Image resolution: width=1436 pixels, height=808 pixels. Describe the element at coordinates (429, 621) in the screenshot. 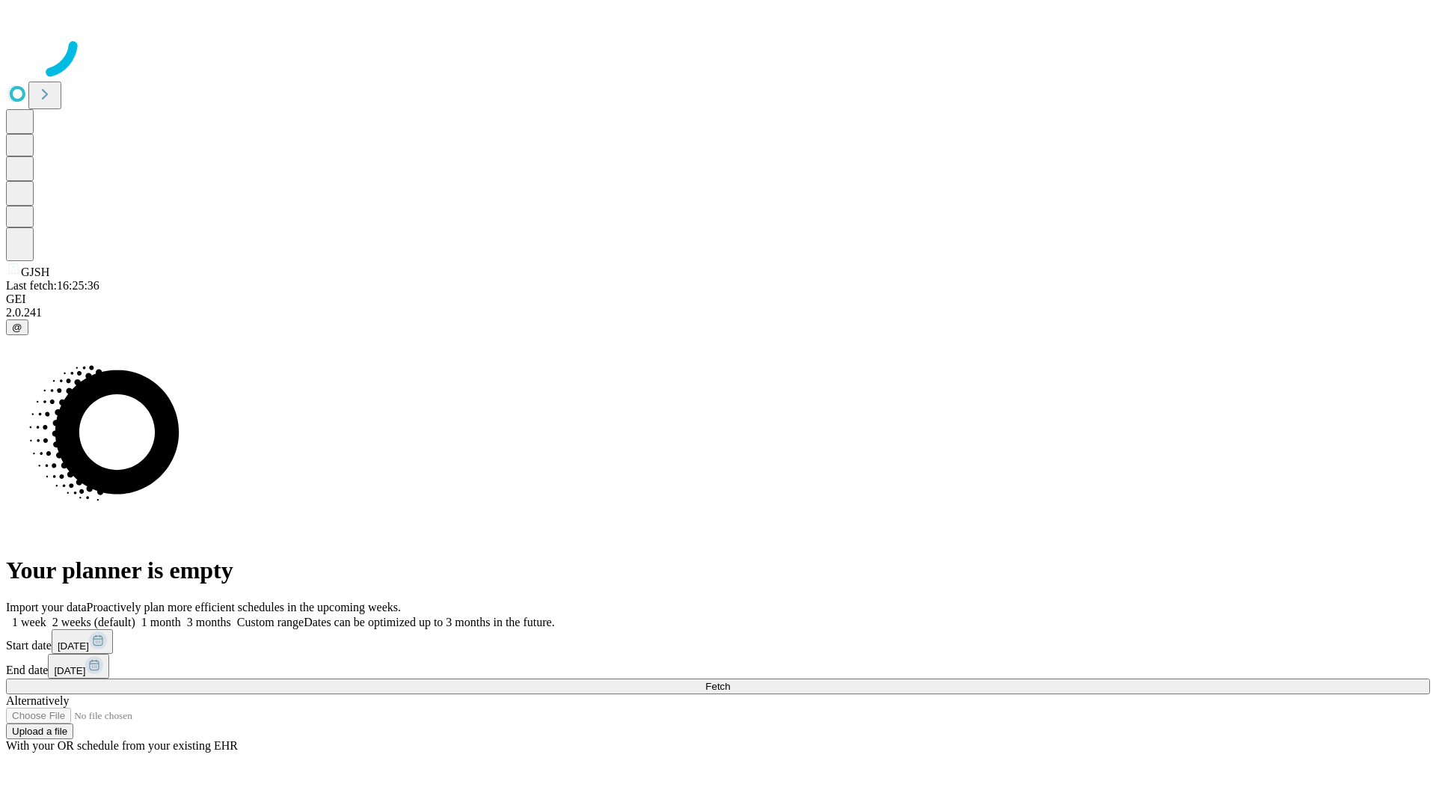

I see `span: Dates can be optimized up to 3 months in the future.` at that location.